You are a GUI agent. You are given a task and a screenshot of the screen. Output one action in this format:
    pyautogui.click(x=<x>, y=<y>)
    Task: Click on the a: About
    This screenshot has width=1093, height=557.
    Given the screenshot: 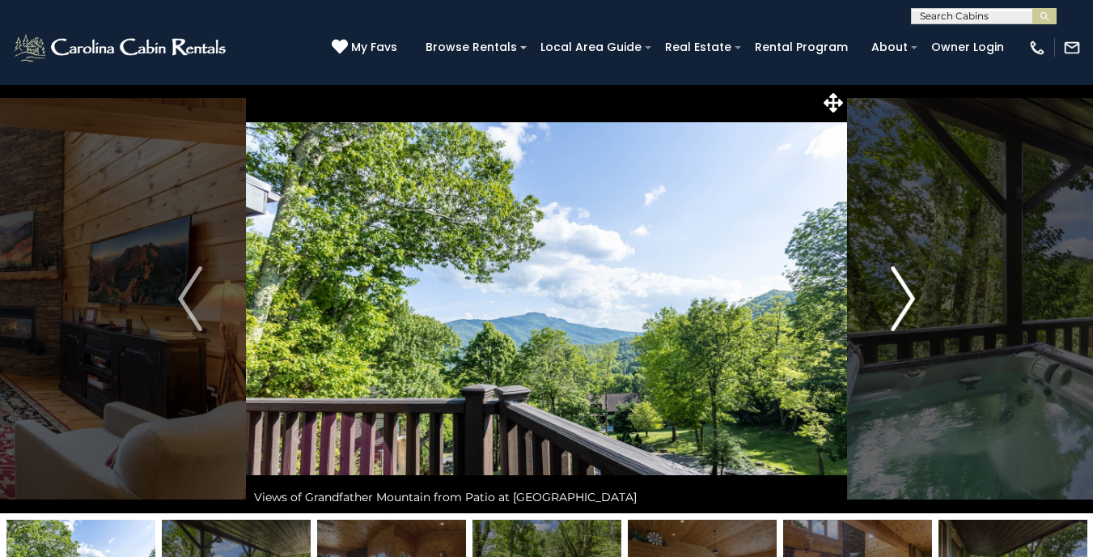 What is the action you would take?
    pyautogui.click(x=889, y=47)
    